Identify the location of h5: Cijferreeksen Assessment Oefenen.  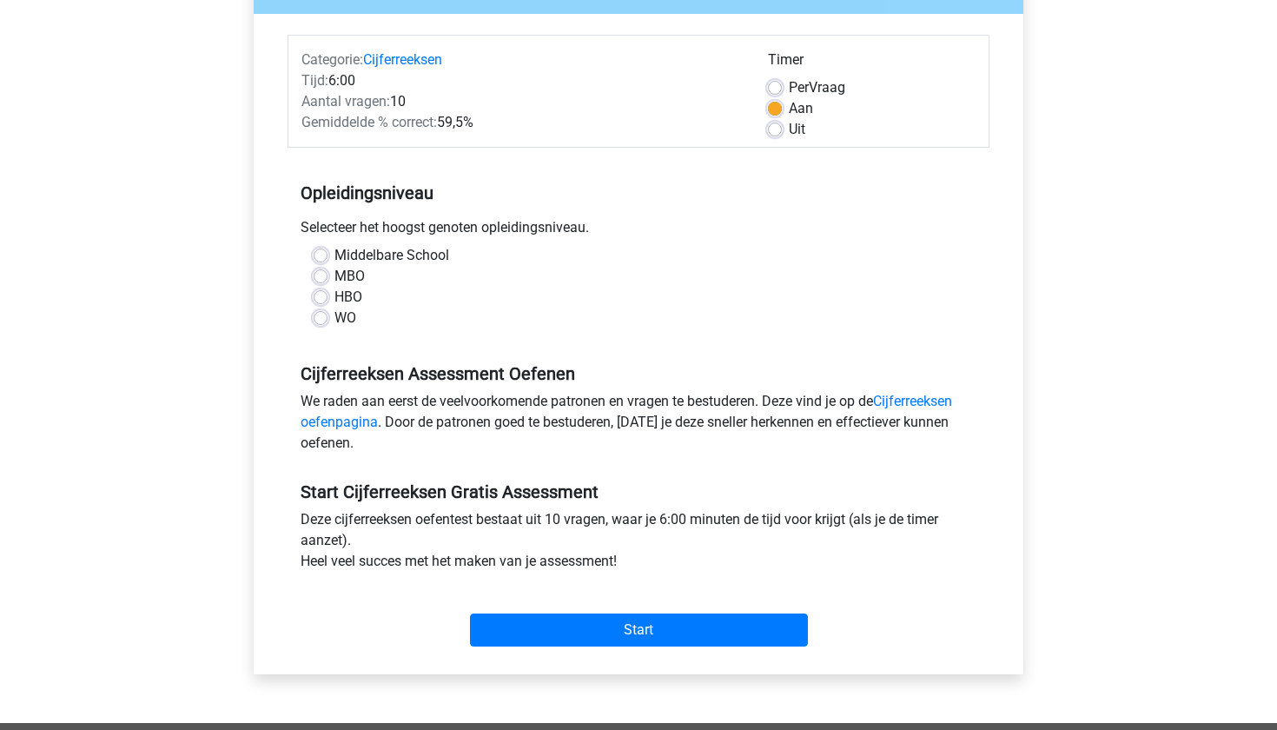
(639, 374).